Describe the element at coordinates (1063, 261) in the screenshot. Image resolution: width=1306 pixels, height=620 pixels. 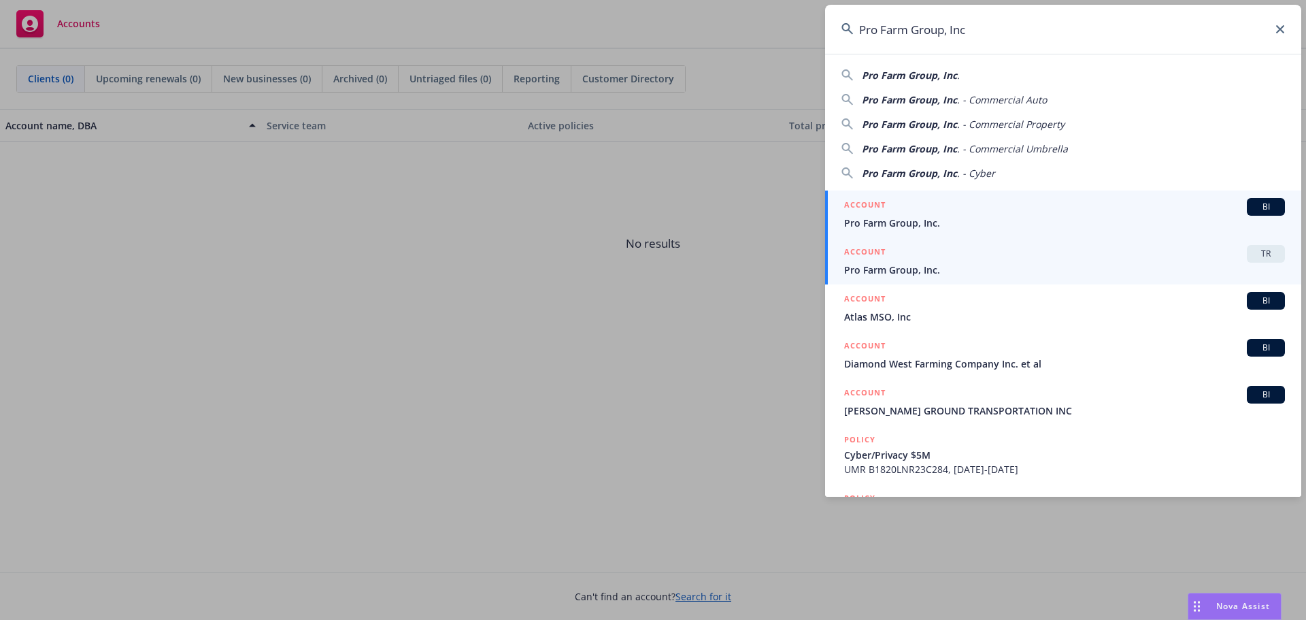
I see `a: ACCOUNTTRPro Farm Group, Inc.` at that location.